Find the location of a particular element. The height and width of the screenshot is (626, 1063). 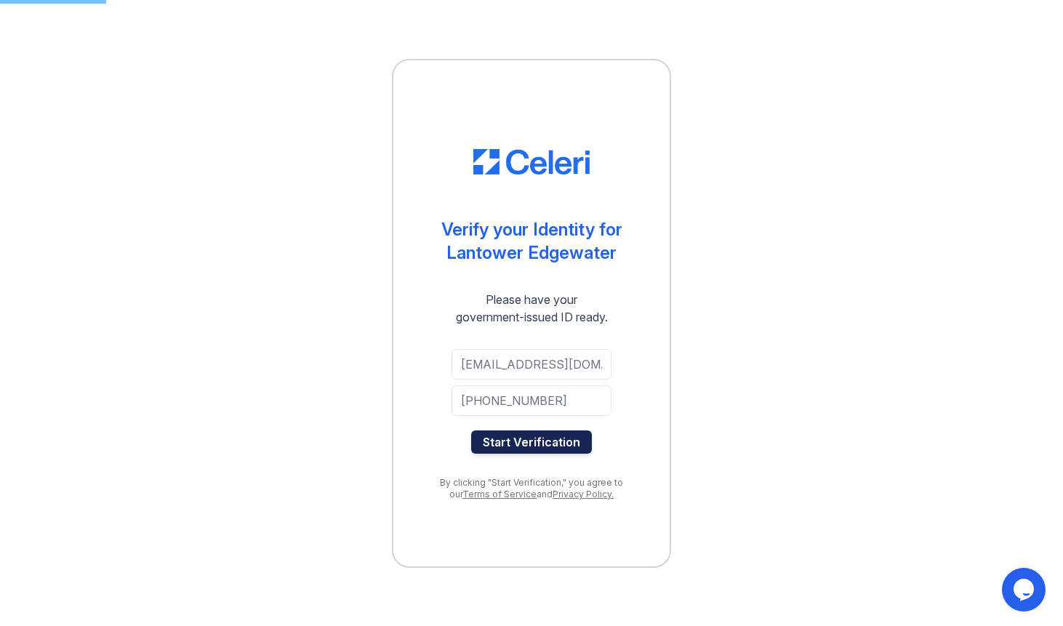

div: By clicking "Start Verification," you agree to our and is located at coordinates (531, 488).